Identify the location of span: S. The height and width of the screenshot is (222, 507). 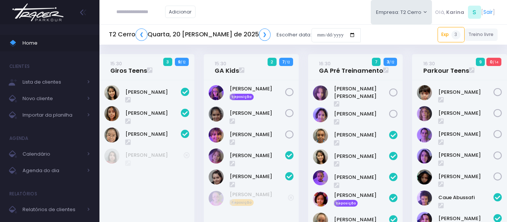
(474, 12).